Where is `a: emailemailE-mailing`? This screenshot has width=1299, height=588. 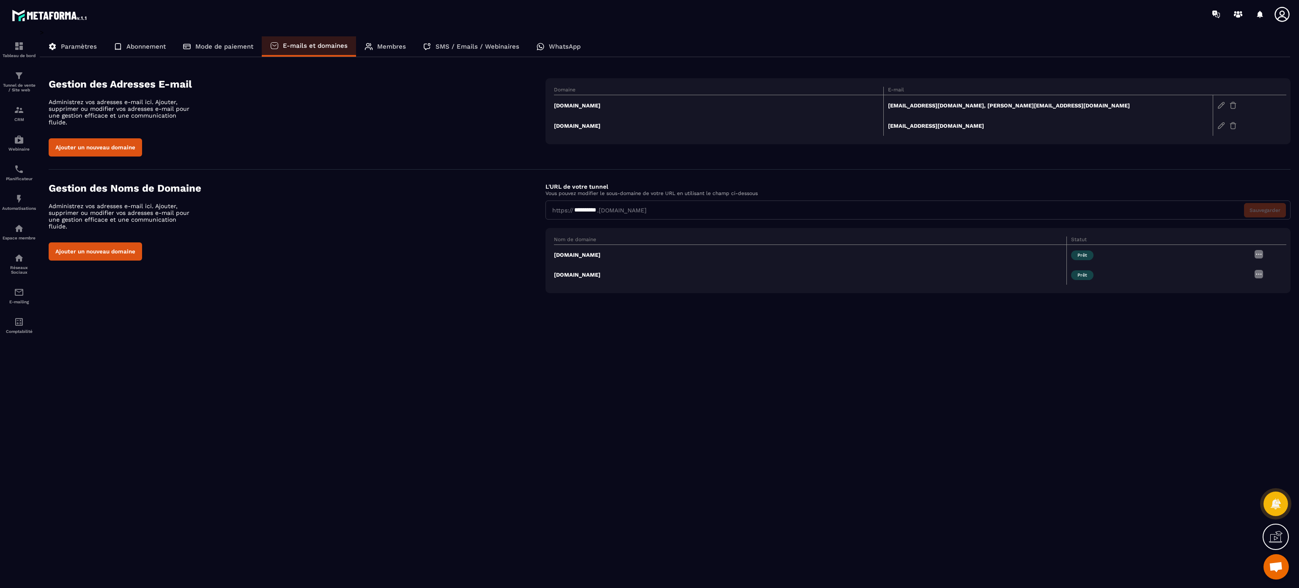 a: emailemailE-mailing is located at coordinates (19, 296).